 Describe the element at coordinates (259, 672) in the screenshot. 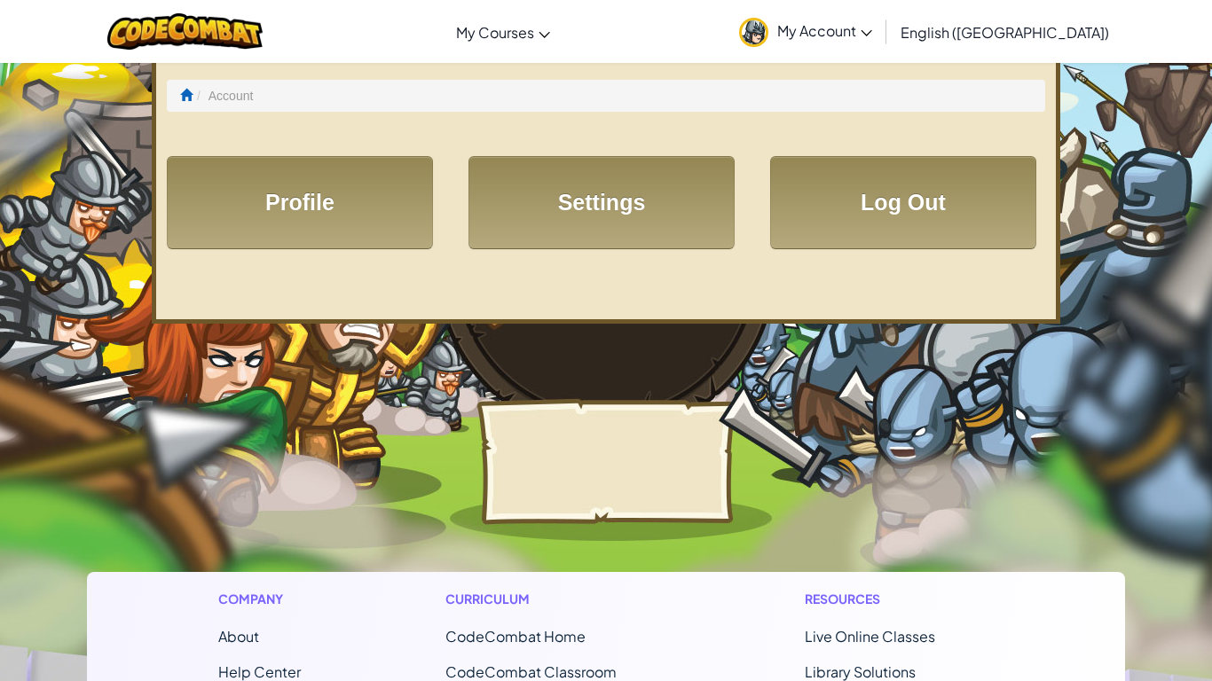

I see `a: Help Center` at that location.